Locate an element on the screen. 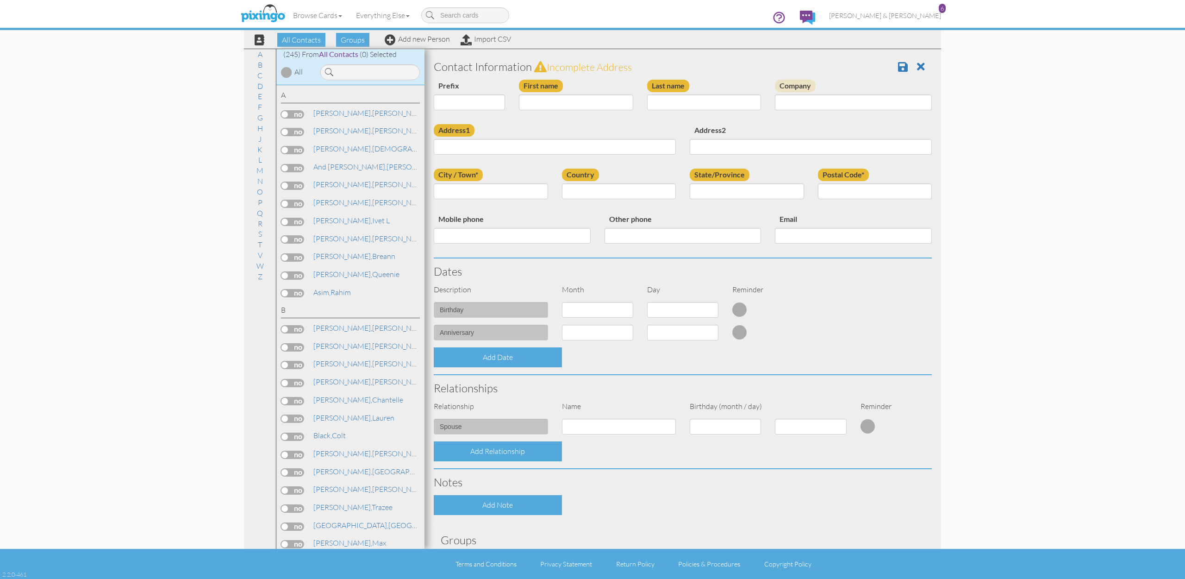  a: V is located at coordinates (260, 255).